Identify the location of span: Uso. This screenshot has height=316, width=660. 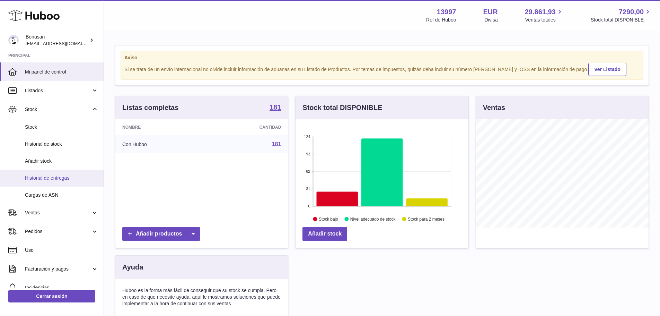
(62, 250).